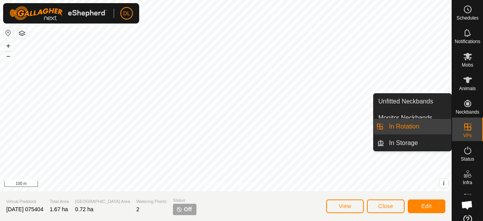 Image resolution: width=483 pixels, height=221 pixels. What do you see at coordinates (427, 206) in the screenshot?
I see `span: Edit` at bounding box center [427, 206].